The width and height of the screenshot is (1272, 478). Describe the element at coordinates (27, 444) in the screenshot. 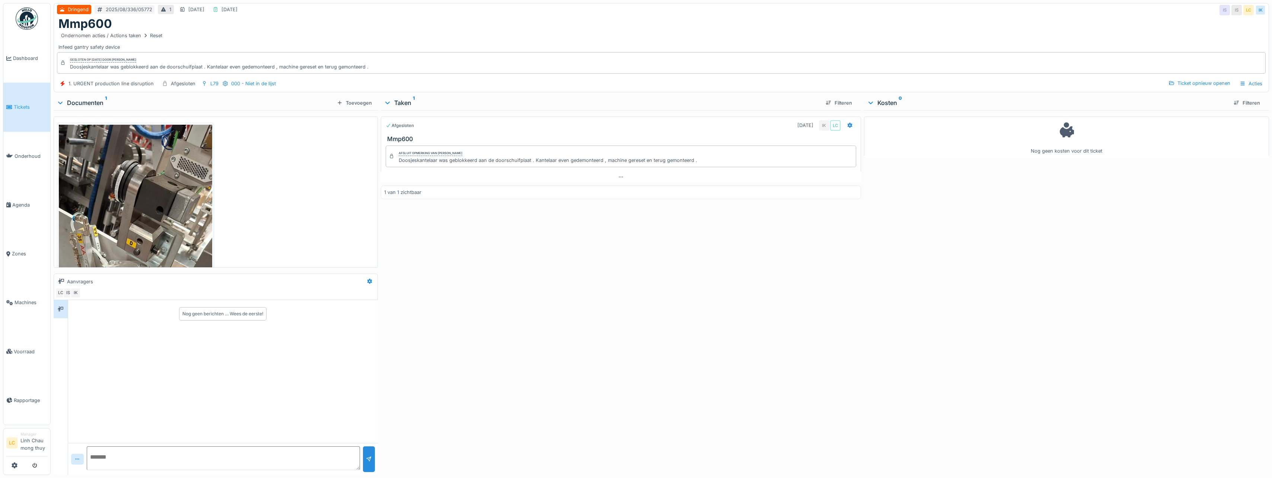

I see `a: LC ManagerLinh Chau mong thuy` at that location.